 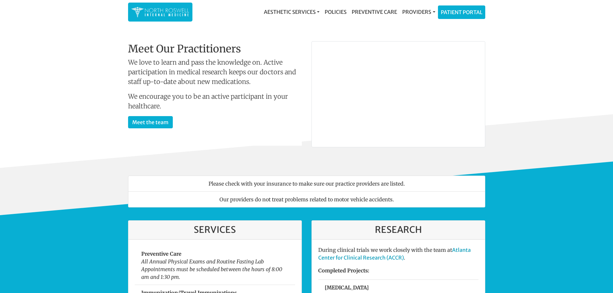 What do you see at coordinates (395, 254) in the screenshot?
I see `a: Atlanta Center for Clinical Research (ACCR)` at bounding box center [395, 254].